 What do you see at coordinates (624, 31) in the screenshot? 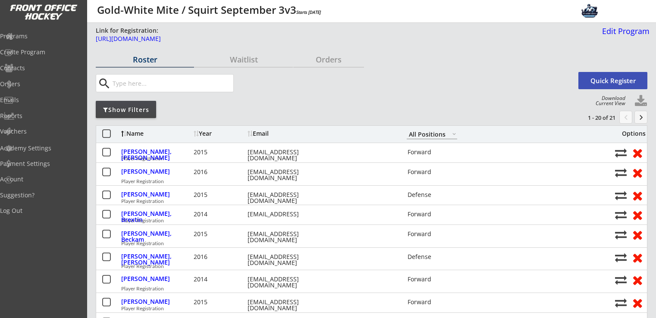
I see `div: Edit Program` at bounding box center [624, 31].